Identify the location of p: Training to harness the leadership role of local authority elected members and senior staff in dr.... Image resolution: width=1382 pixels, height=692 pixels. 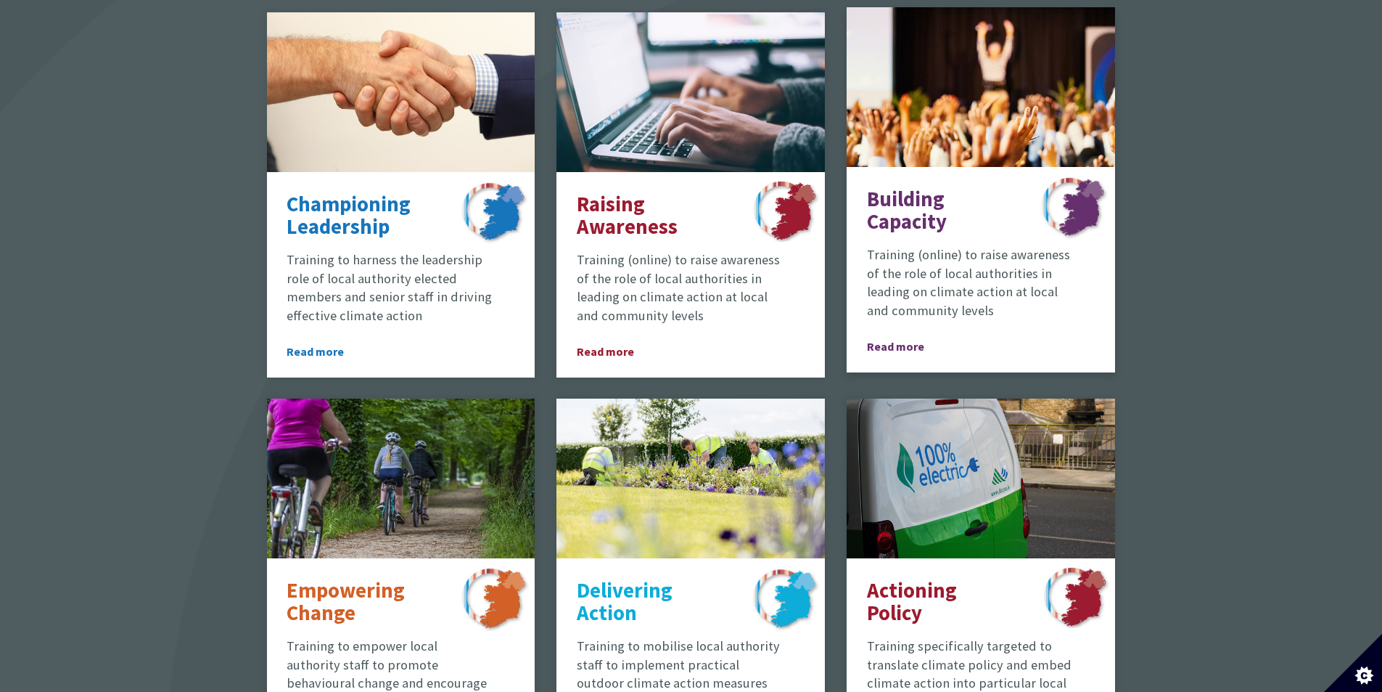
(390, 287).